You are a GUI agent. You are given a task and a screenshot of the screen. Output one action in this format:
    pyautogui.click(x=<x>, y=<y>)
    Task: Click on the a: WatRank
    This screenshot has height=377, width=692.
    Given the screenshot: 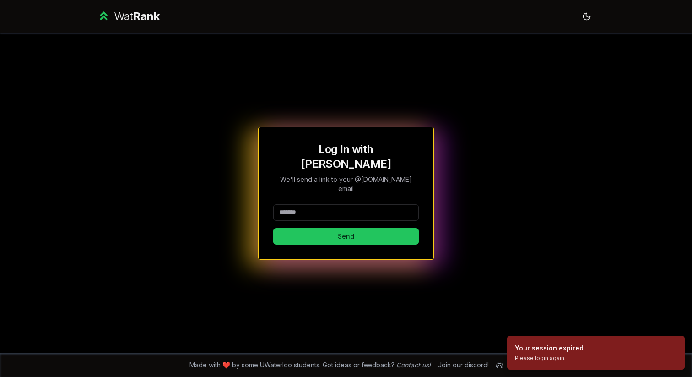 What is the action you would take?
    pyautogui.click(x=128, y=16)
    